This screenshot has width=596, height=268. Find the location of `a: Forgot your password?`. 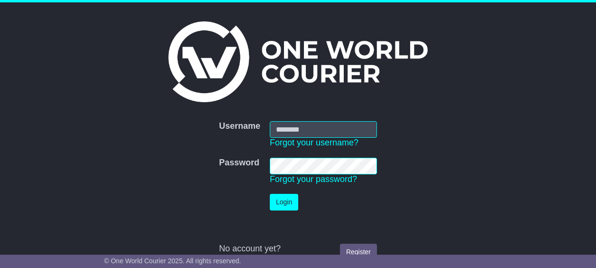

a: Forgot your password? is located at coordinates (314, 179).